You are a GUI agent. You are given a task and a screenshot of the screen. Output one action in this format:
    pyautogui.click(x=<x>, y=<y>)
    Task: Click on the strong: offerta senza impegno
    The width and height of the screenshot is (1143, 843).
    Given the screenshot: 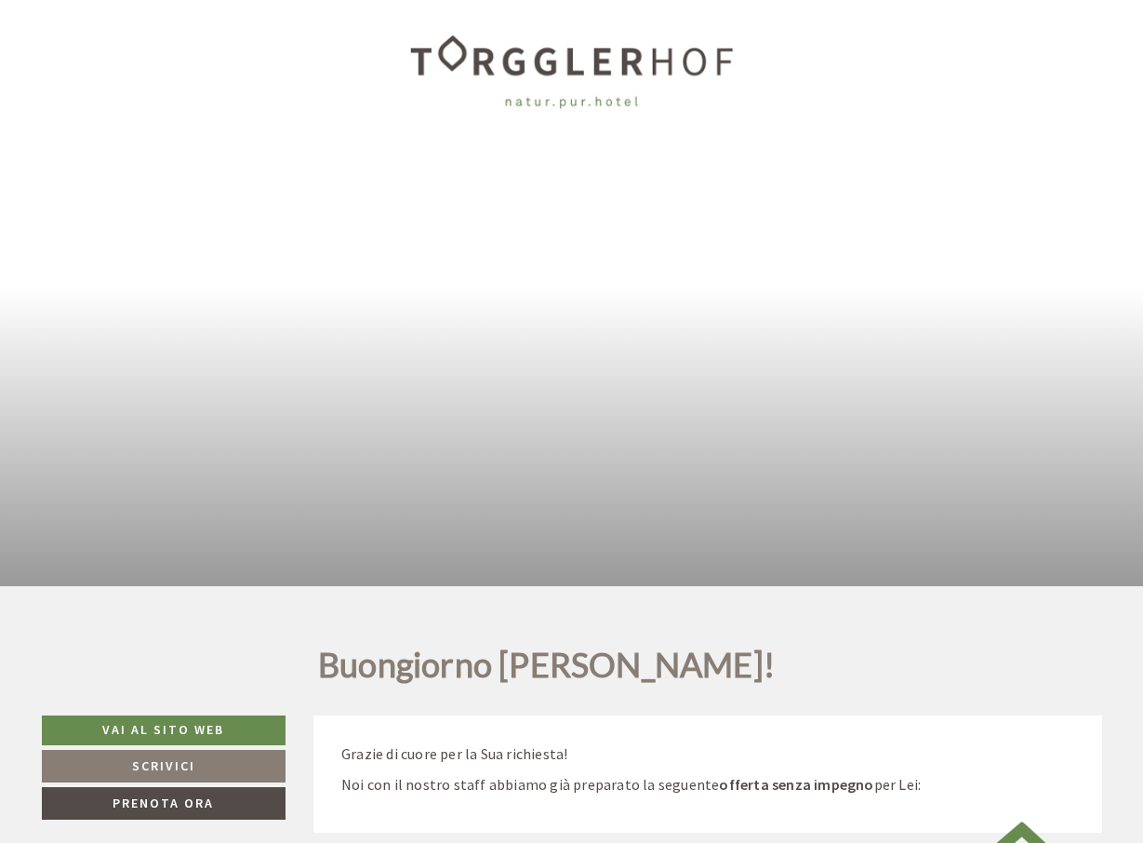 What is the action you would take?
    pyautogui.click(x=796, y=784)
    